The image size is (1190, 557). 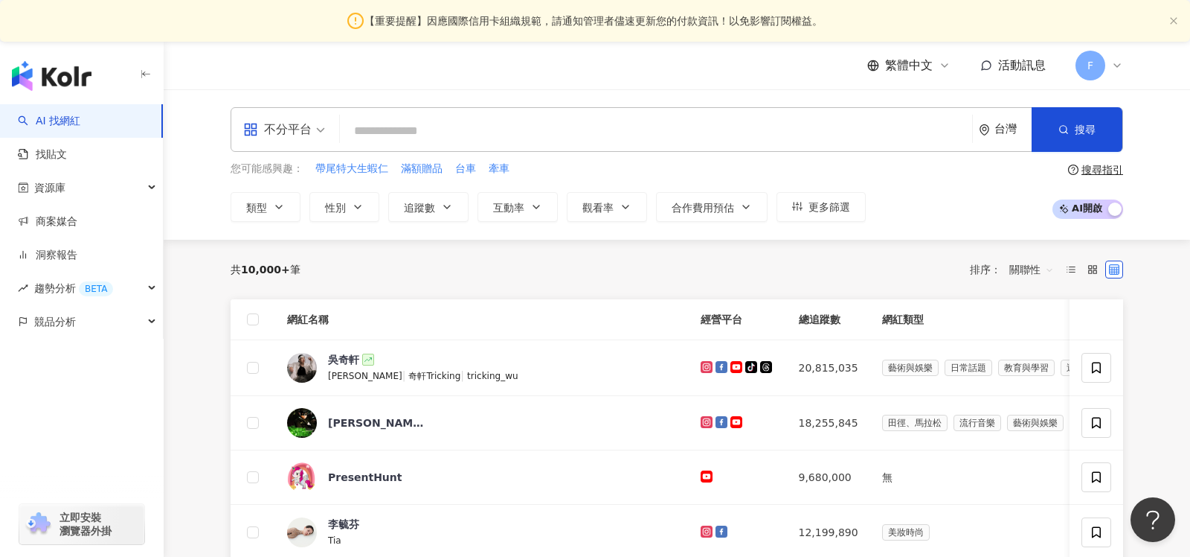 I want to click on div: 台灣, so click(x=1013, y=129).